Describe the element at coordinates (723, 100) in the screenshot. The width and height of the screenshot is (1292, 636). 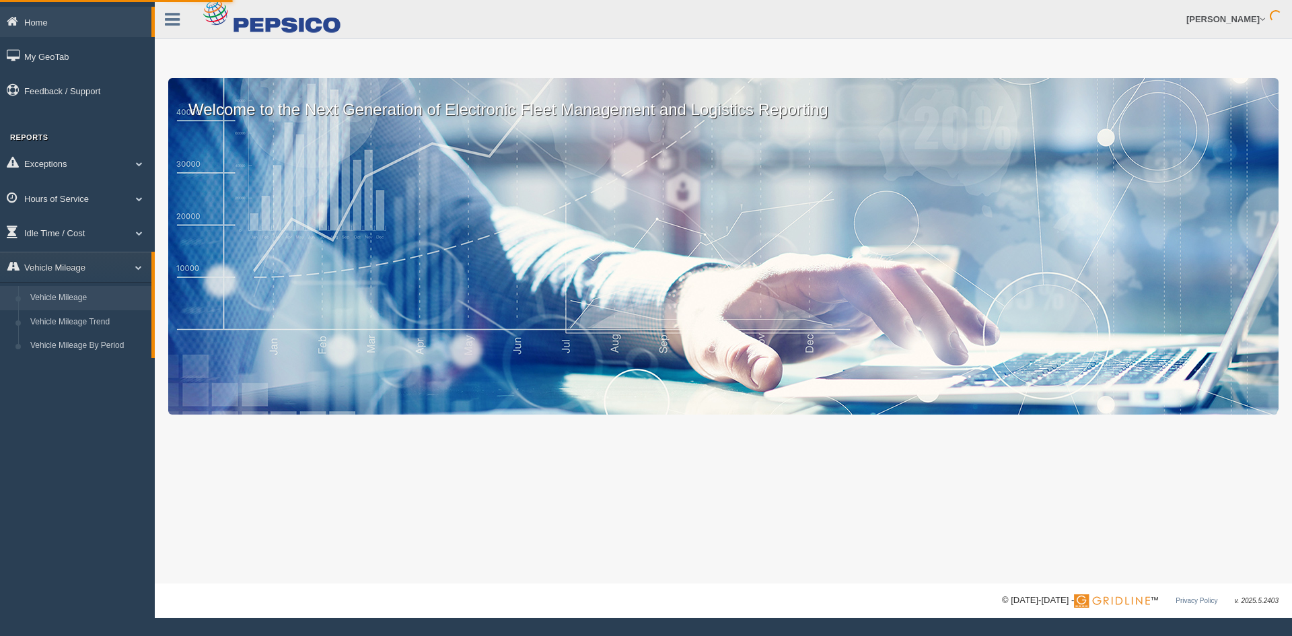
I see `p: Welcome to the Next Generation of Electronic Fleet Management and Logistics Reporting` at that location.